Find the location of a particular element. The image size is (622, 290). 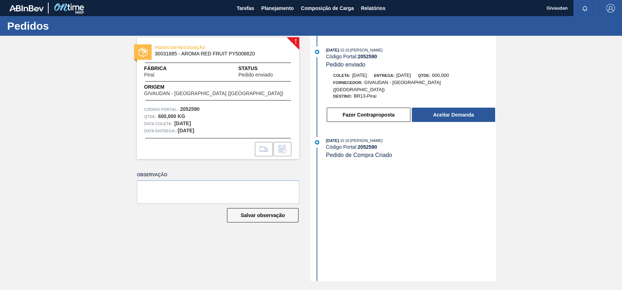

span: Qtde : is located at coordinates (150, 116).